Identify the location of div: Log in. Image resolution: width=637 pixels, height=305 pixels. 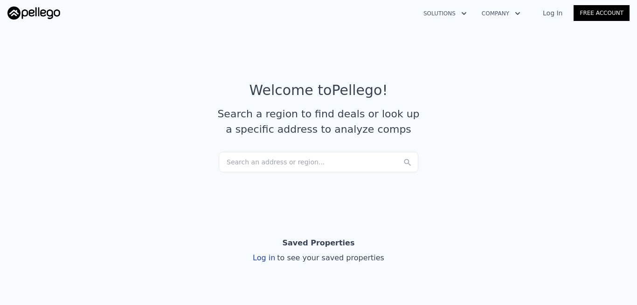
(318, 258).